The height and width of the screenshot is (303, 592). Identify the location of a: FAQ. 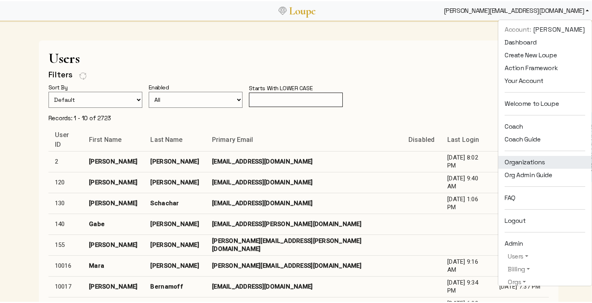
(545, 197).